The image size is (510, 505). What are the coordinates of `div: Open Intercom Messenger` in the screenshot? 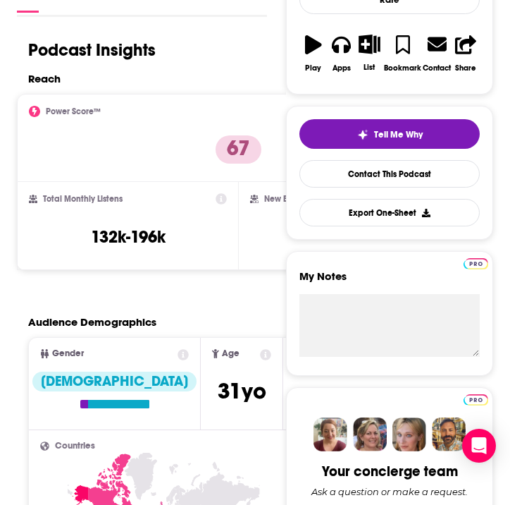 It's located at (479, 445).